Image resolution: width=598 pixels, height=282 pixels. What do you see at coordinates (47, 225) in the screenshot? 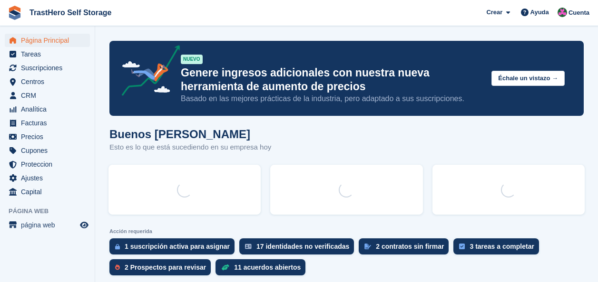
I see `a: menú` at bounding box center [47, 225].